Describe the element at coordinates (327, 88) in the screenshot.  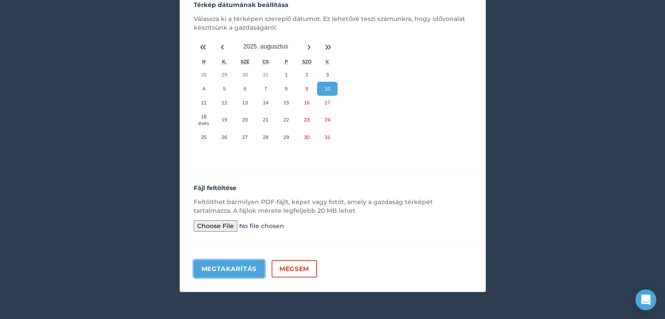
I see `font: 10` at that location.